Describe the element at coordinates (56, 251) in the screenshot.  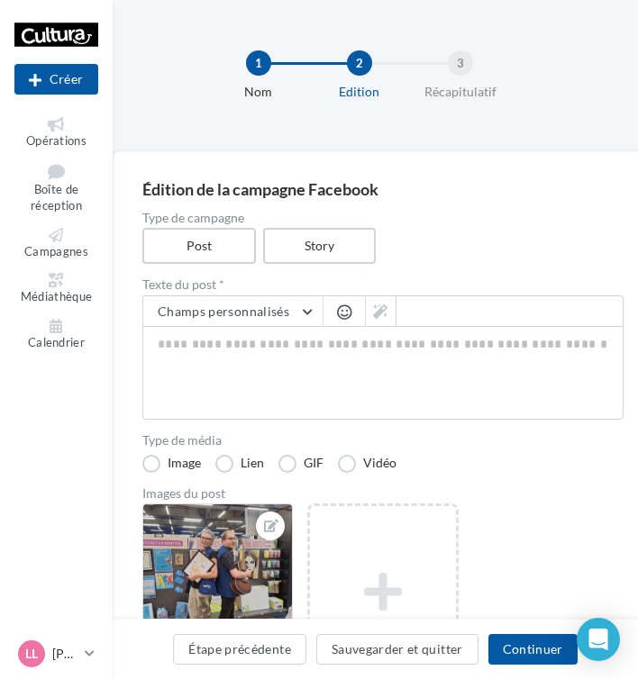
I see `span: Campagnes` at that location.